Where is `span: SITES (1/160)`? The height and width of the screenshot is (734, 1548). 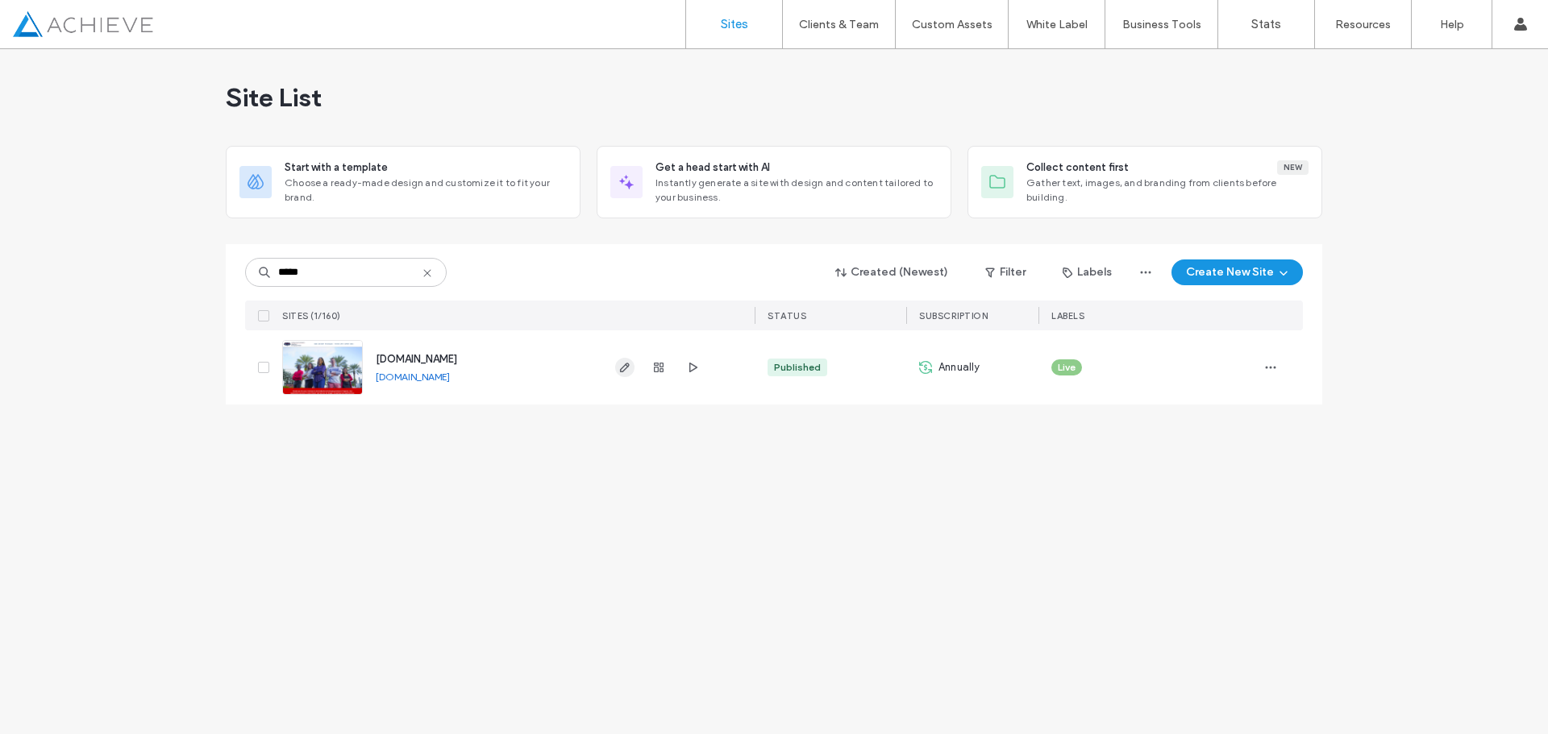 span: SITES (1/160) is located at coordinates (311, 316).